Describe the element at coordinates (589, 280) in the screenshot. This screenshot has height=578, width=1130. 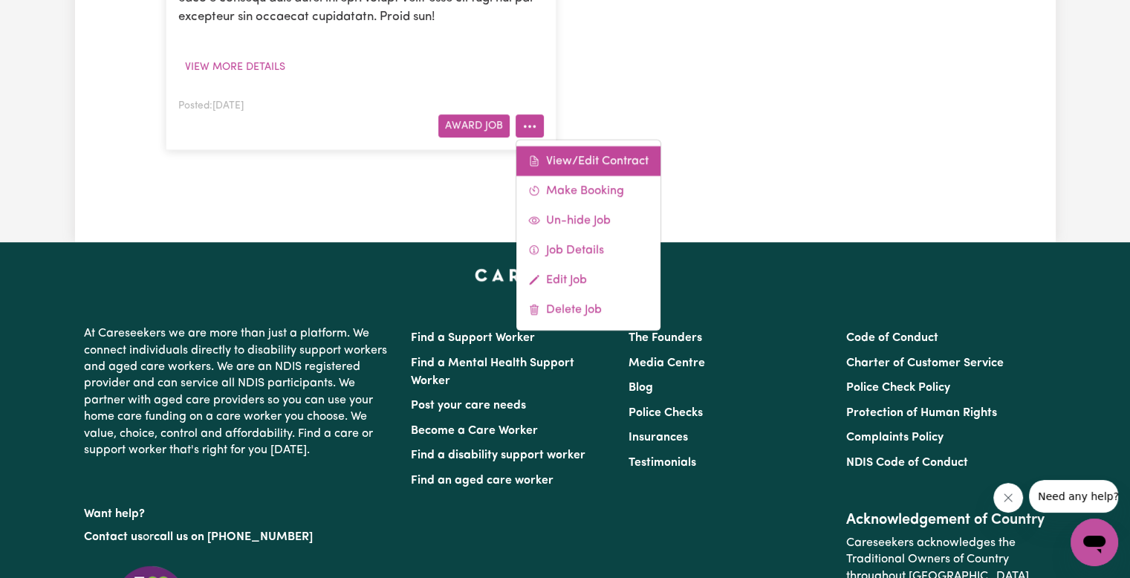
I see `a: Edit Job` at that location.